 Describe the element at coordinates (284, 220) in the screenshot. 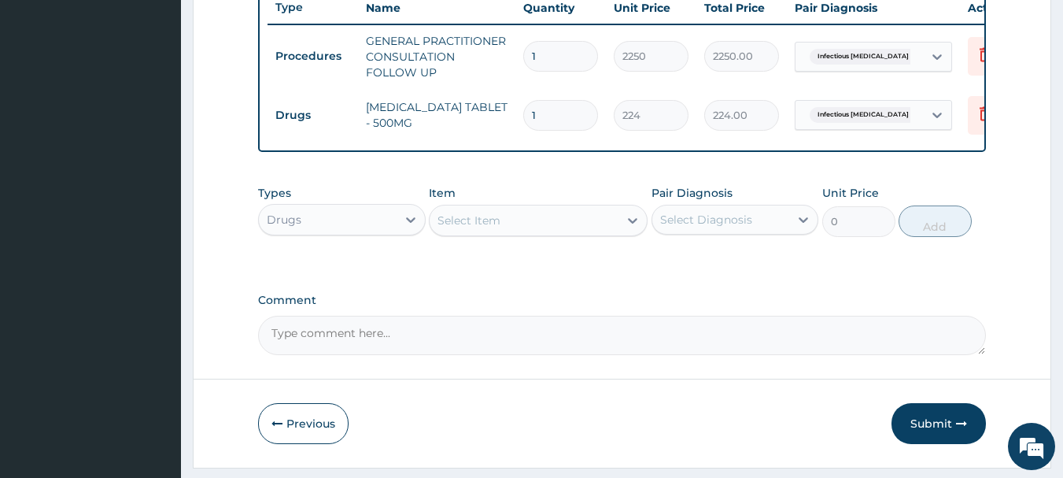

I see `div: Drugs` at that location.